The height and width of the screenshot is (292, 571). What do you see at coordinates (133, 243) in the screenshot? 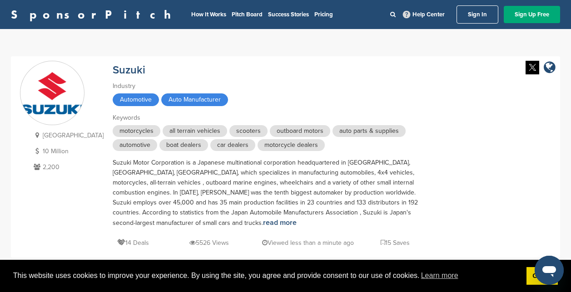
I see `p: 14 Deals` at bounding box center [133, 243].